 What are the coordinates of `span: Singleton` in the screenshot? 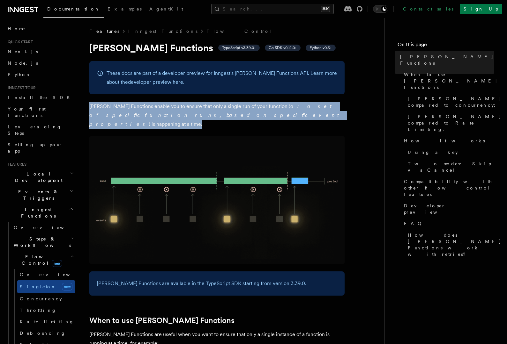 It's located at (38, 287).